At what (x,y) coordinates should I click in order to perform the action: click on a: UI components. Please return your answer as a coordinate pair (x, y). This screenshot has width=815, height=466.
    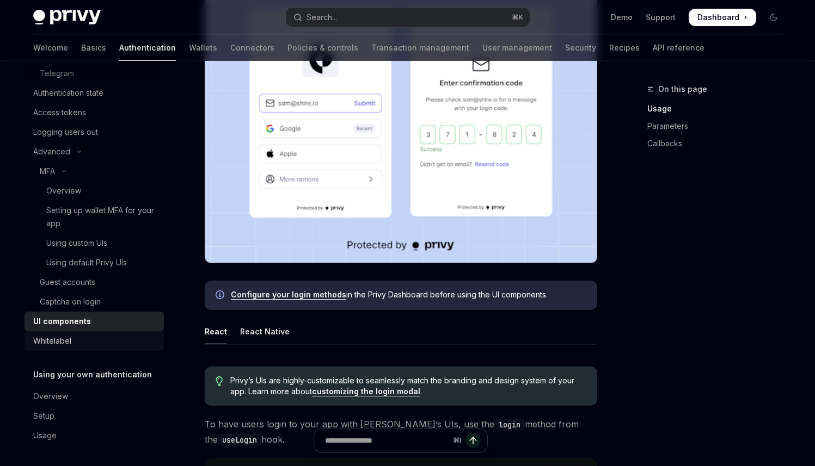
    Looking at the image, I should click on (94, 322).